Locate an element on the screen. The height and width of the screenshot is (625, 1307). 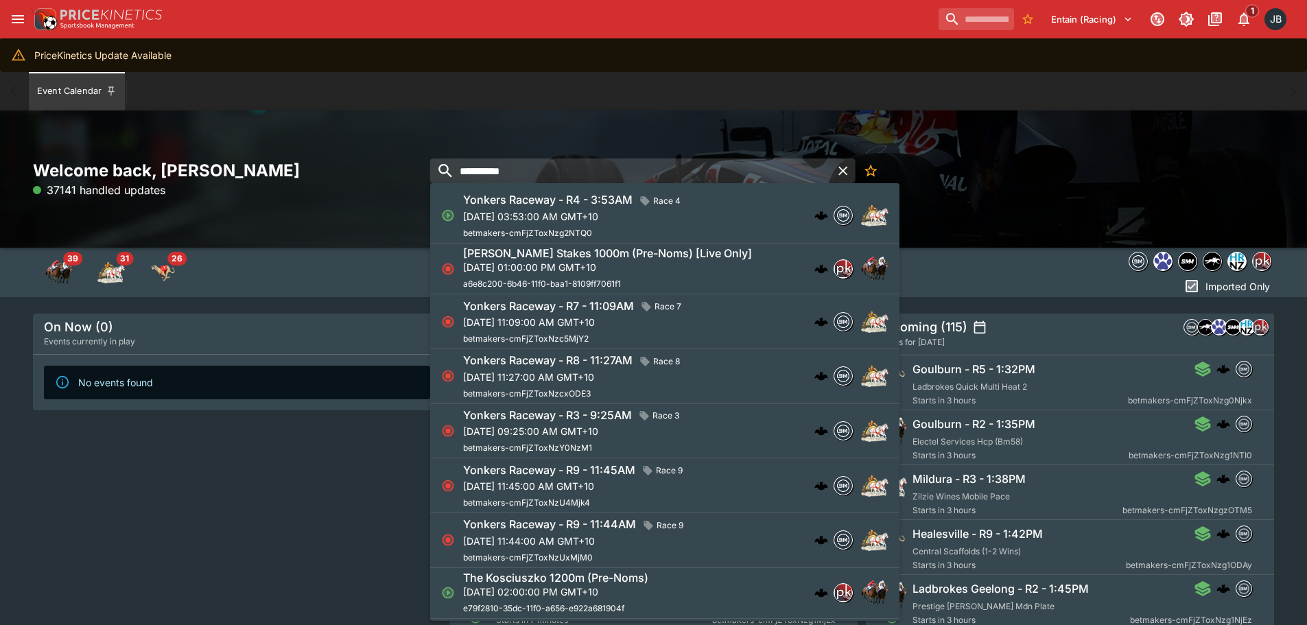
div: grnz is located at coordinates (1163, 261).